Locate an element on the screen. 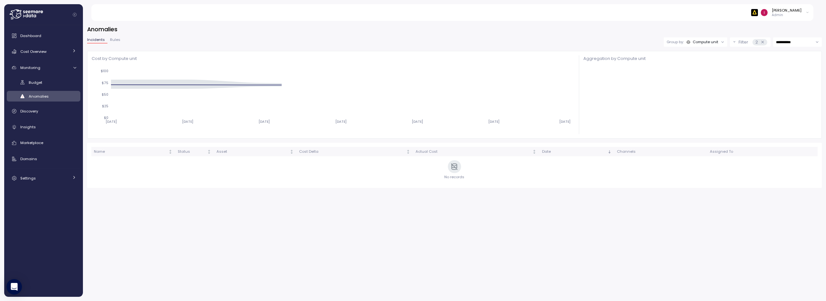 The image size is (826, 301). span: Dashboard is located at coordinates (31, 36).